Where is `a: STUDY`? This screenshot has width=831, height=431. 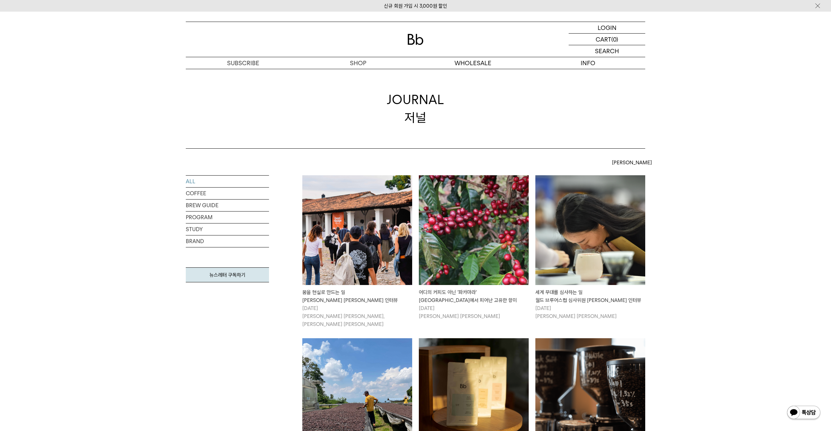
a: STUDY is located at coordinates (227, 229).